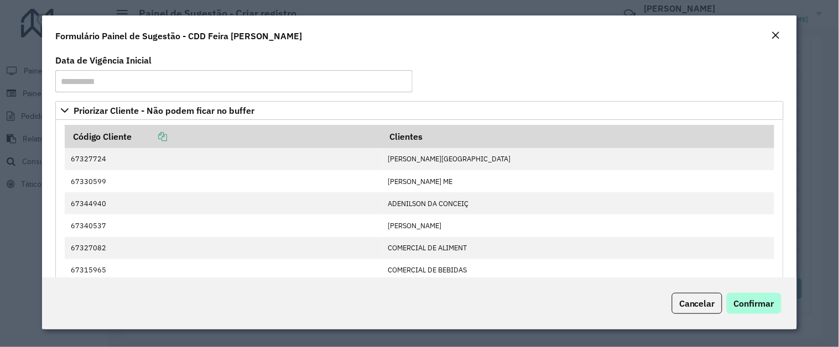  I want to click on th: Clientes, so click(578, 137).